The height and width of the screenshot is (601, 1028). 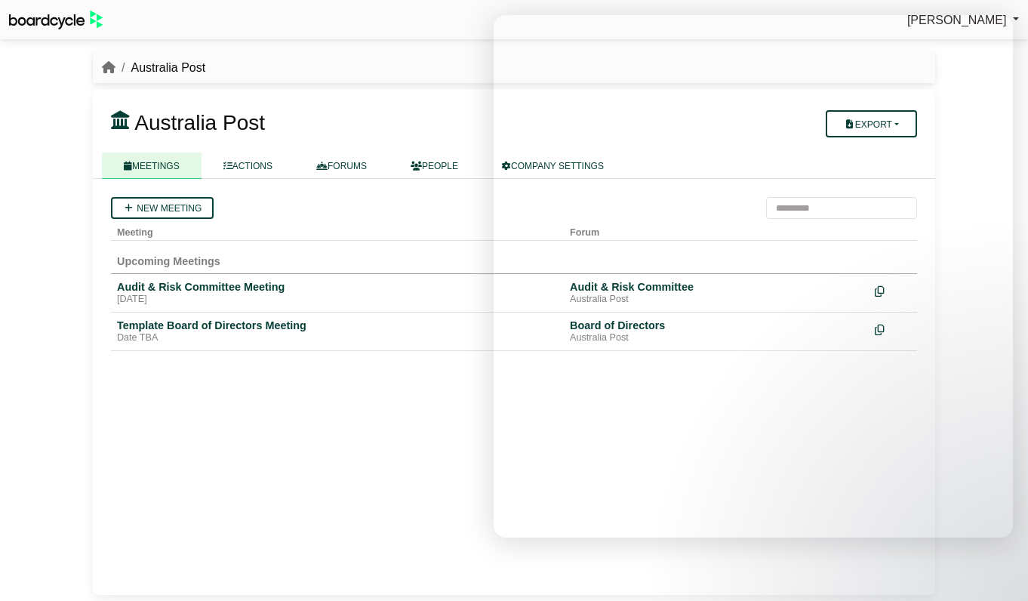 What do you see at coordinates (153, 68) in the screenshot?
I see `nav: breadcrumb` at bounding box center [153, 68].